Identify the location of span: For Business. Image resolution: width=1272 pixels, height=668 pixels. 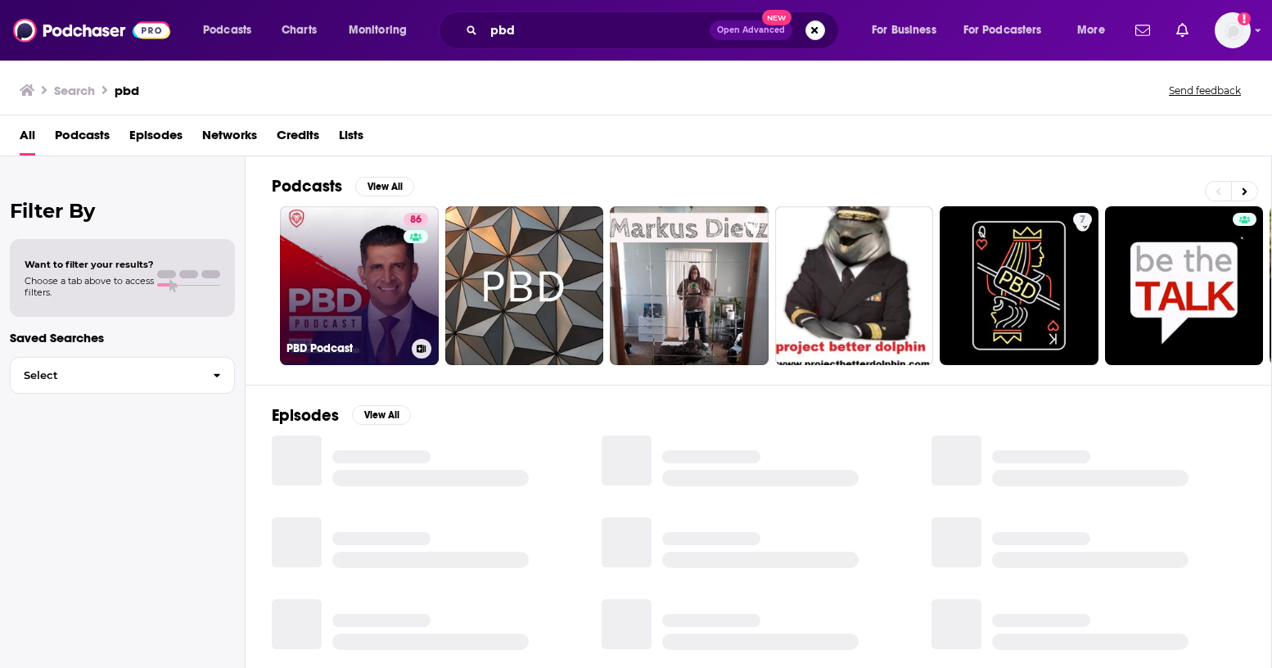
(904, 30).